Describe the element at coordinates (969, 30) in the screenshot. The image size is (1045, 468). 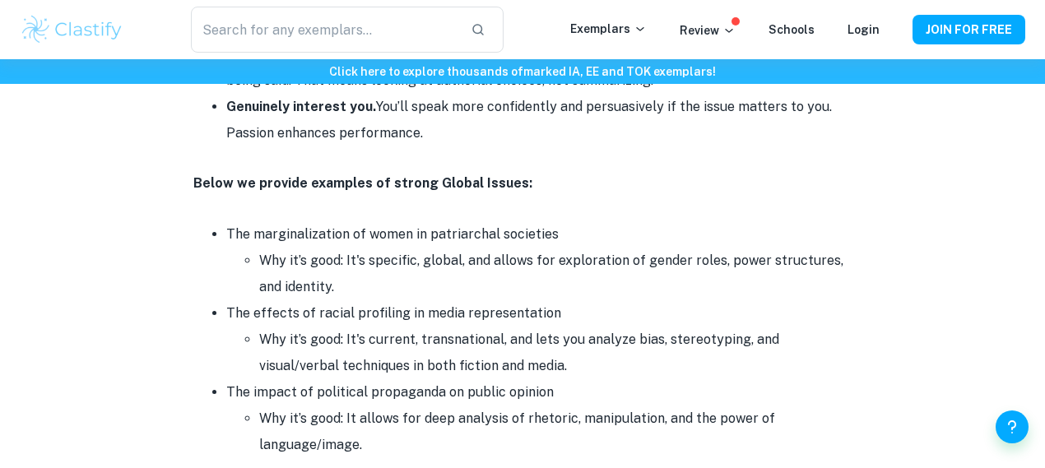
I see `a: JOIN FOR FREE` at that location.